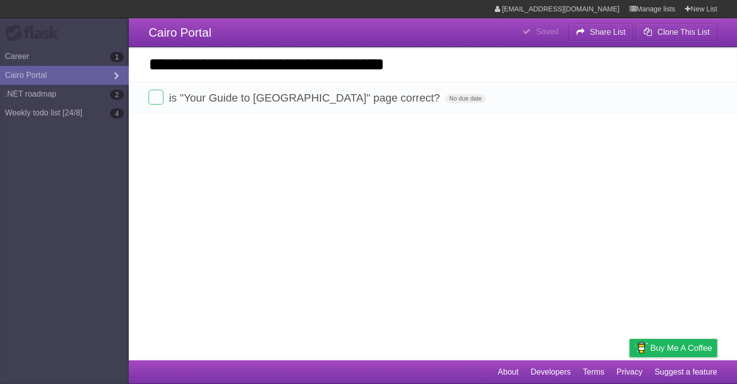  What do you see at coordinates (676, 32) in the screenshot?
I see `button: Clone This List` at bounding box center [676, 32].